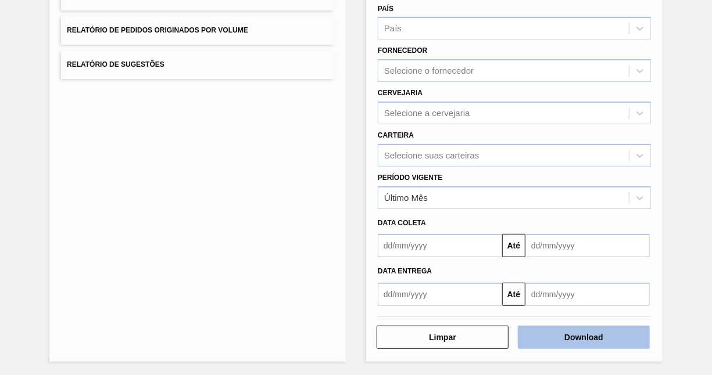 Image resolution: width=712 pixels, height=375 pixels. Describe the element at coordinates (431, 155) in the screenshot. I see `div: Selecione suas carteiras` at that location.